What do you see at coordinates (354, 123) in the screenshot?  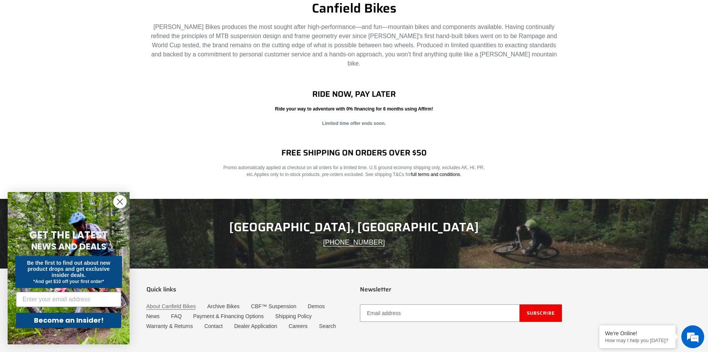 I see `strong: Limited time offer ends soon.` at bounding box center [354, 123].